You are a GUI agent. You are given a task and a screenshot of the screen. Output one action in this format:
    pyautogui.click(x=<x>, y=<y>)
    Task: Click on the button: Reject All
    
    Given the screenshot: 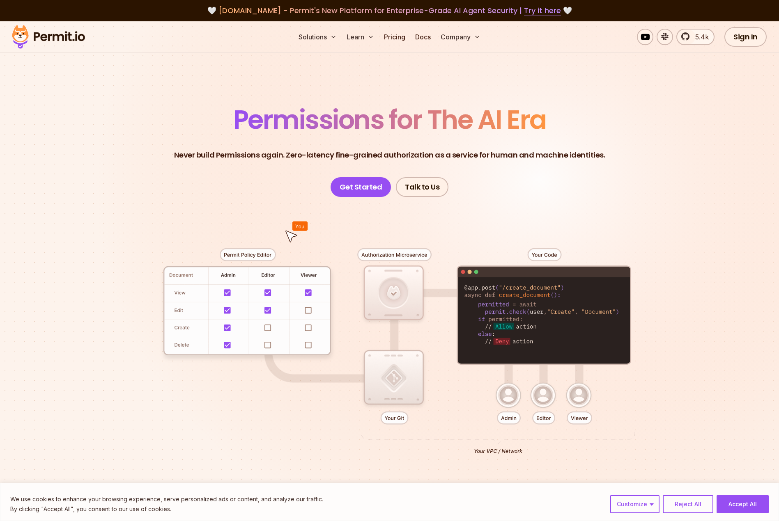 What is the action you would take?
    pyautogui.click(x=688, y=505)
    